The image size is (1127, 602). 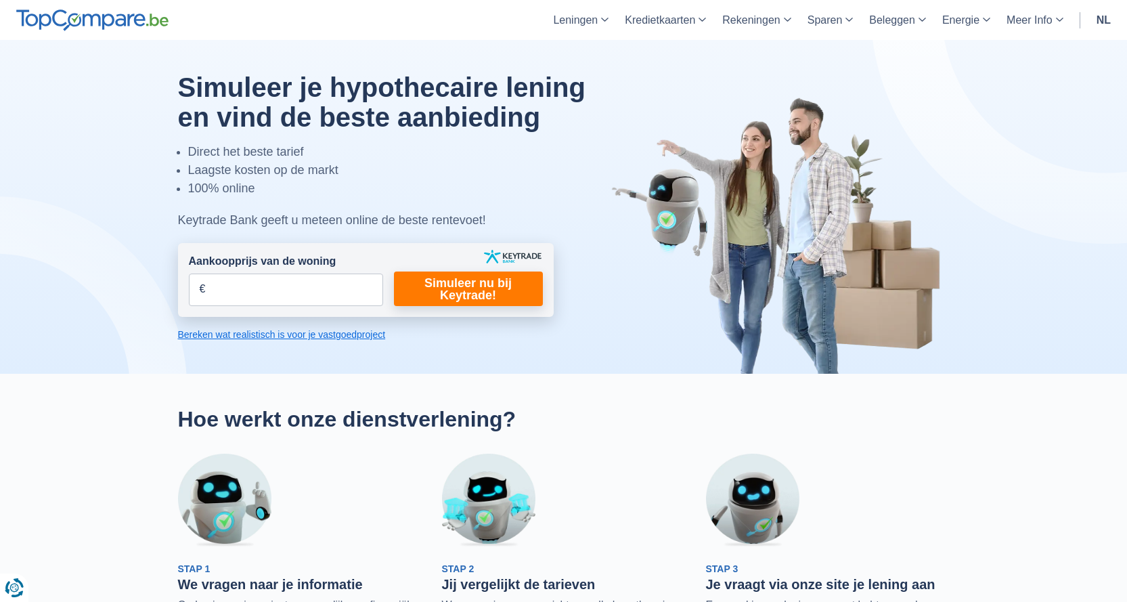 What do you see at coordinates (194, 569) in the screenshot?
I see `span: Stap 1` at bounding box center [194, 569].